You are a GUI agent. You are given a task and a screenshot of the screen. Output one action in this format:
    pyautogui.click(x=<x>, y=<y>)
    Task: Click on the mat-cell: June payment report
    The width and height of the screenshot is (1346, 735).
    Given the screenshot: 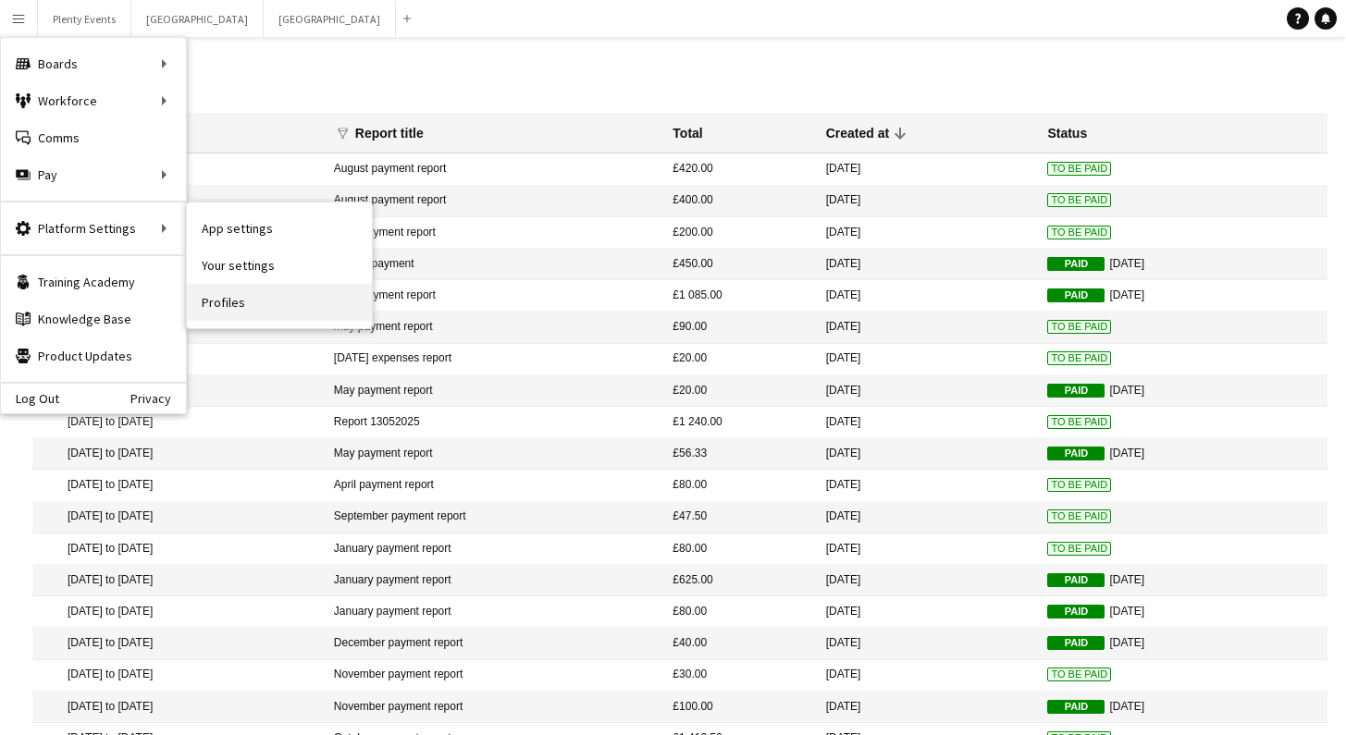 What is the action you would take?
    pyautogui.click(x=494, y=296)
    